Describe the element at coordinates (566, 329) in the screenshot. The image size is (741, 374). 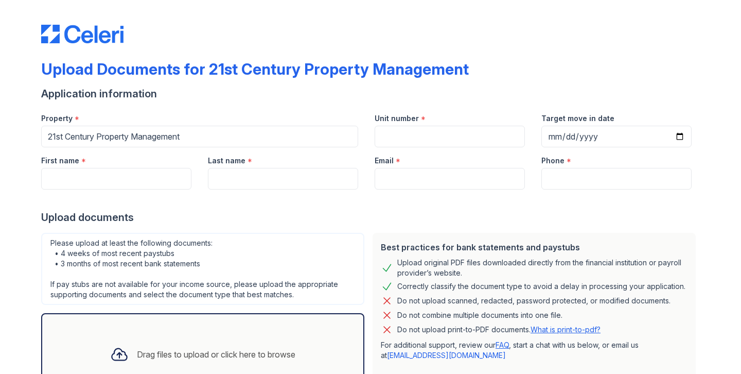
I see `a: What is print-to-pdf?` at that location.